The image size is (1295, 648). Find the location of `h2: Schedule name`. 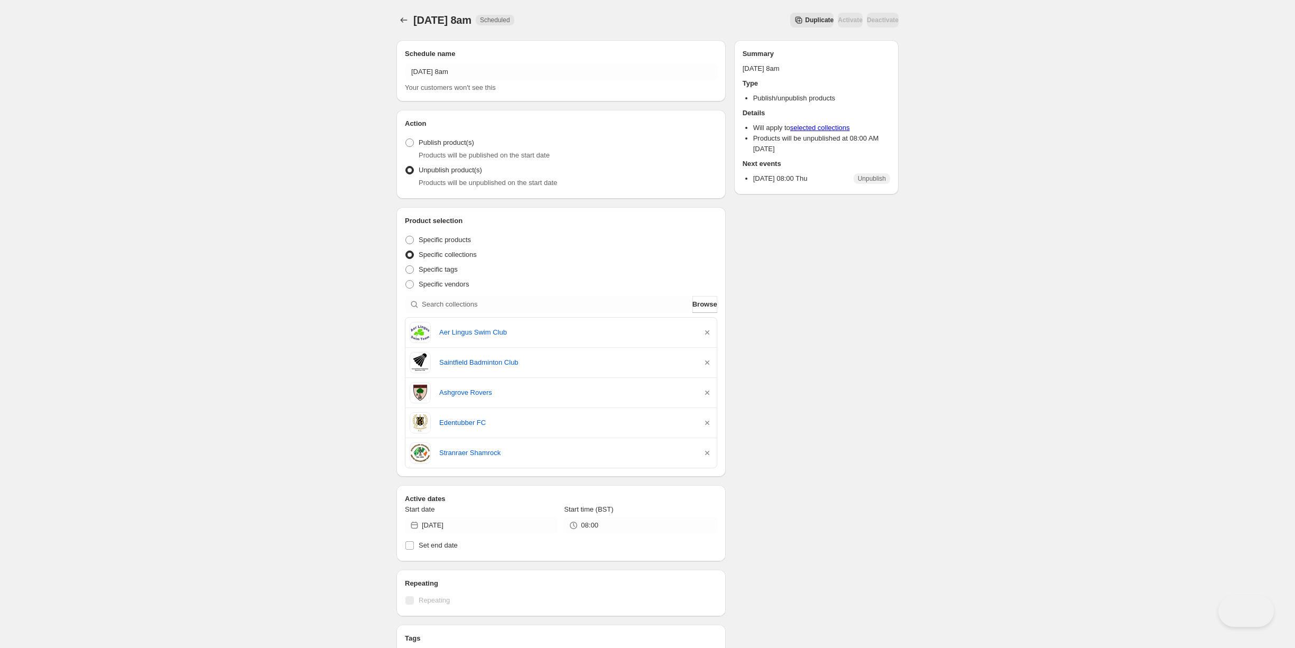

h2: Schedule name is located at coordinates (561, 54).